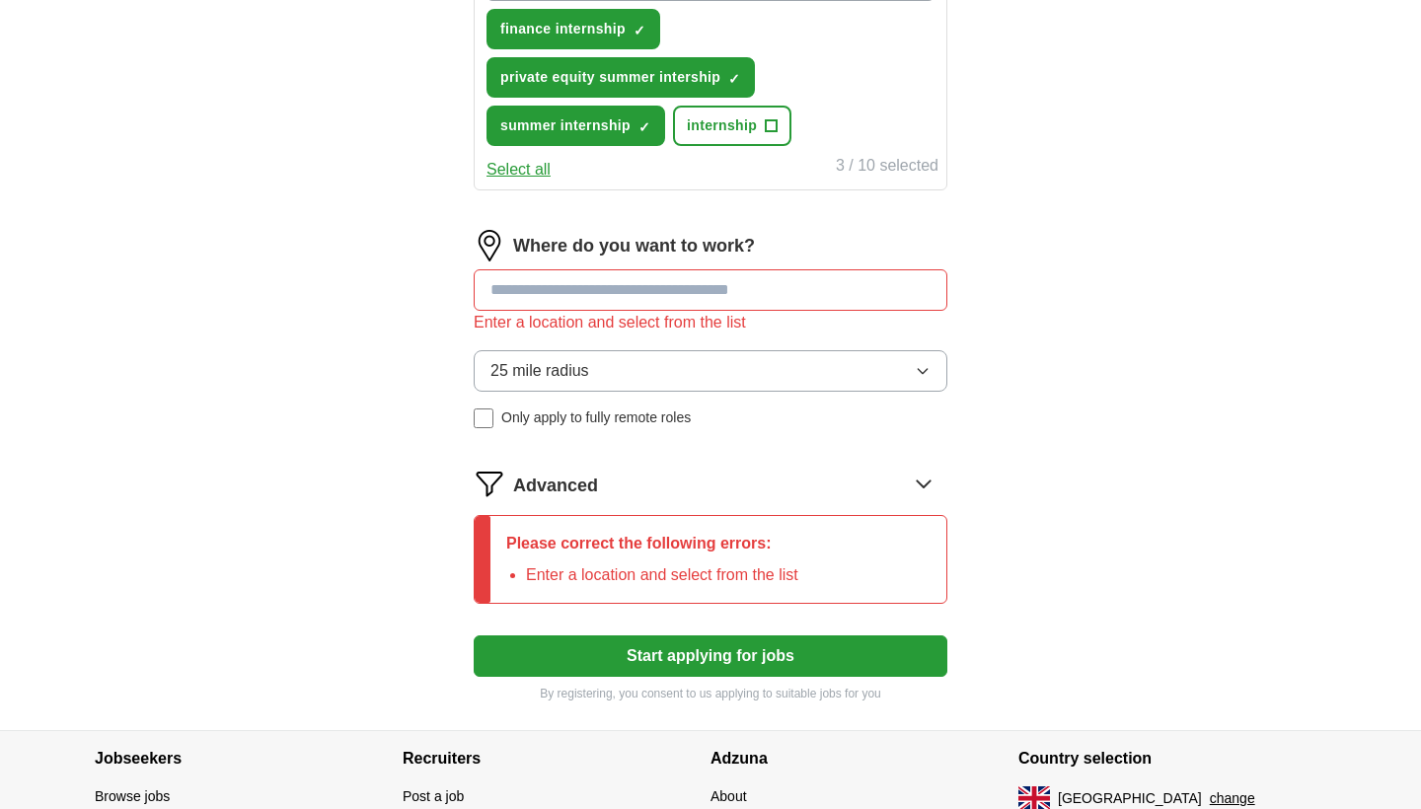 This screenshot has height=809, width=1421. What do you see at coordinates (540, 371) in the screenshot?
I see `span: 25 mile radius` at bounding box center [540, 371].